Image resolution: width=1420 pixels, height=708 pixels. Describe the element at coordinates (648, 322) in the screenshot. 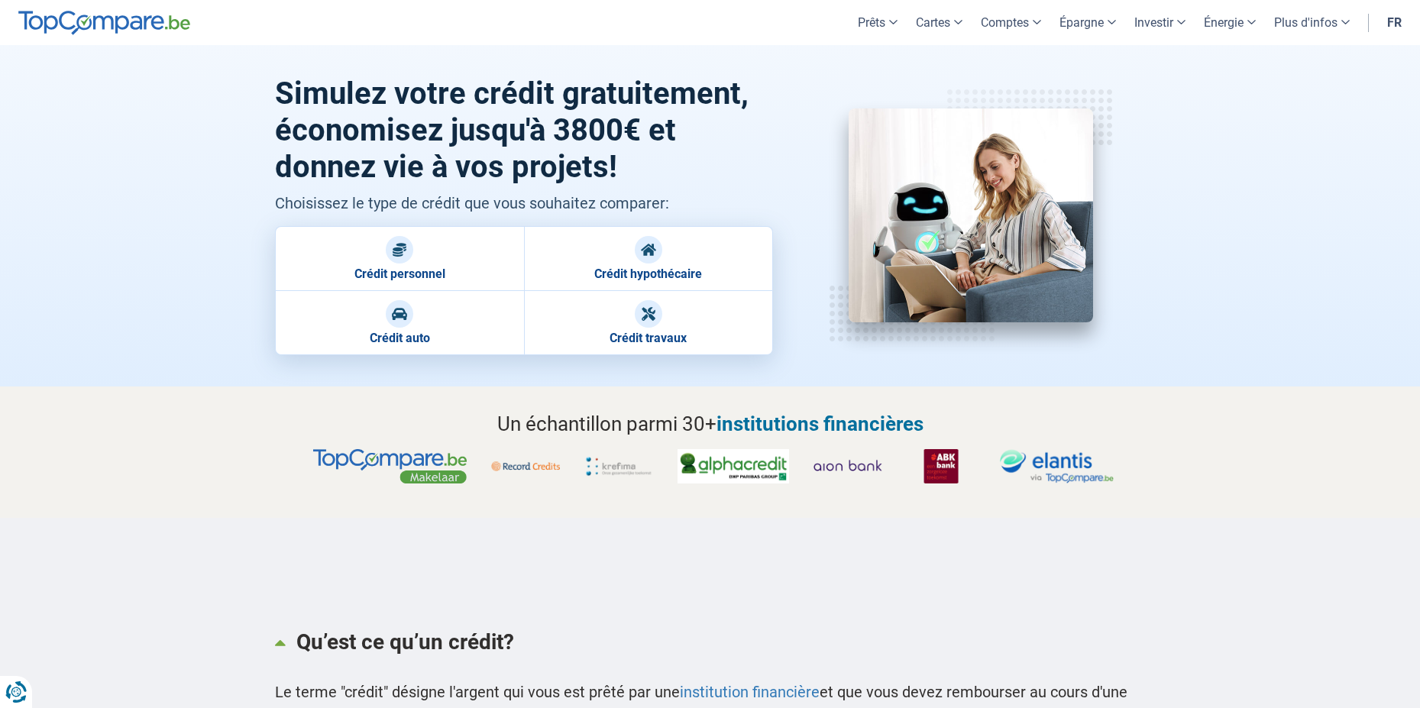

I see `a: Crédit travaux Crédit travaux` at that location.